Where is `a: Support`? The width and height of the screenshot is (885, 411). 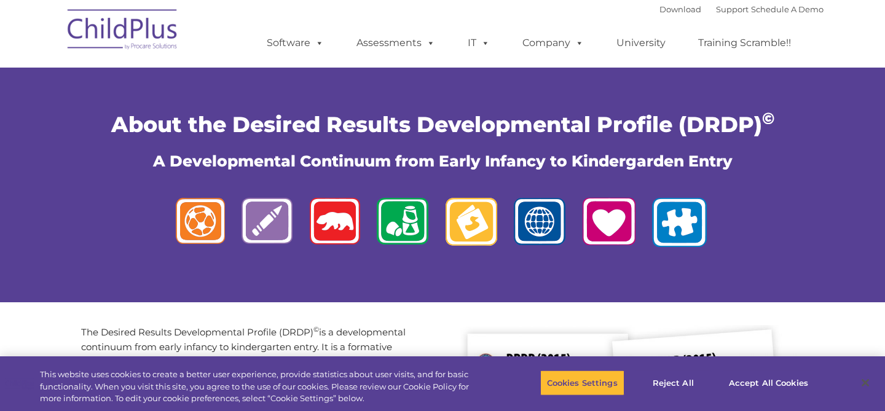
a: Support is located at coordinates (732, 9).